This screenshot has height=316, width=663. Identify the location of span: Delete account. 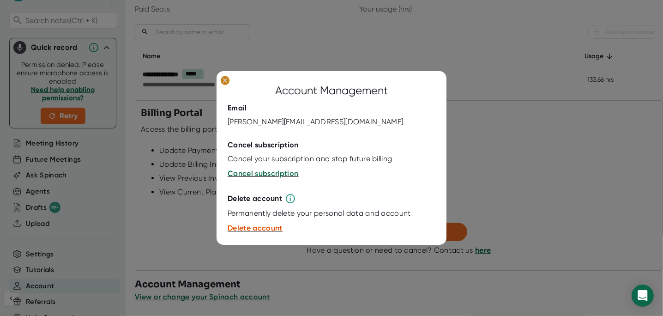
(255, 228).